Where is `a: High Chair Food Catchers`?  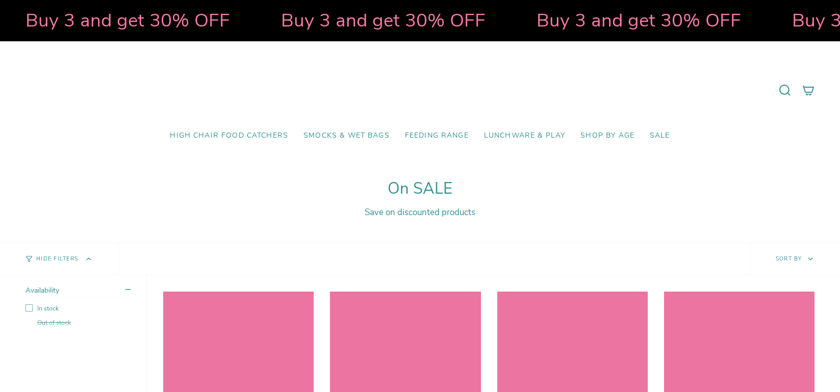 a: High Chair Food Catchers is located at coordinates (229, 136).